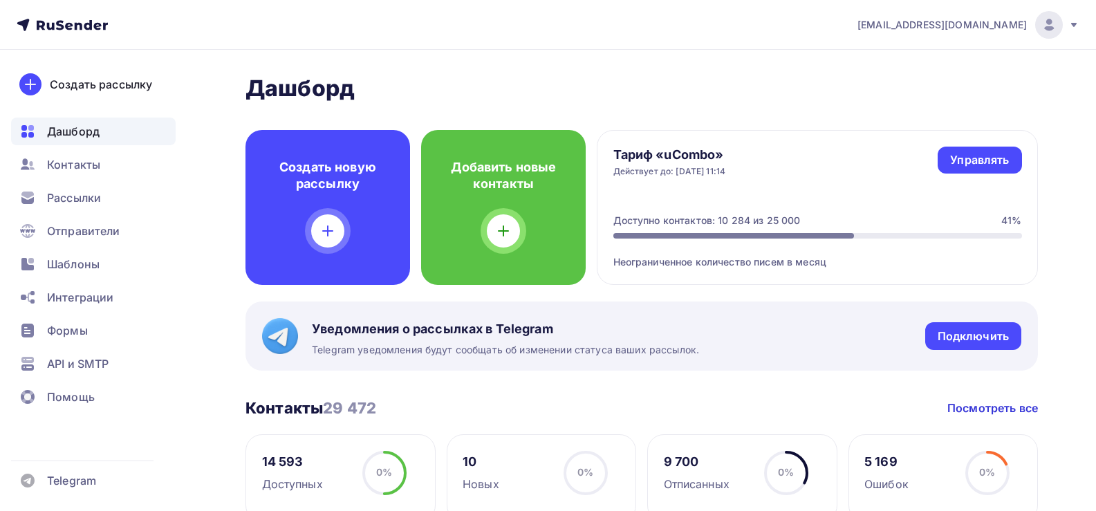  I want to click on div: 9 700, so click(696, 462).